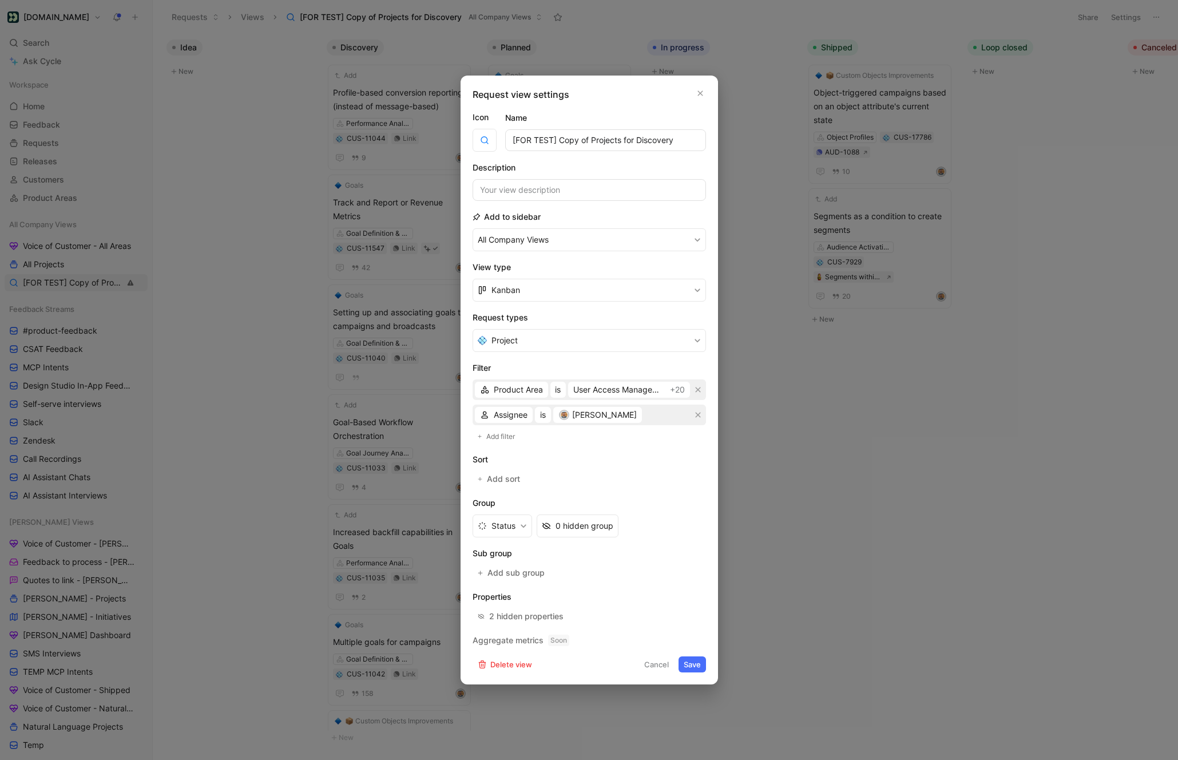 The height and width of the screenshot is (760, 1178). Describe the element at coordinates (589, 190) in the screenshot. I see `input: Your view description` at that location.